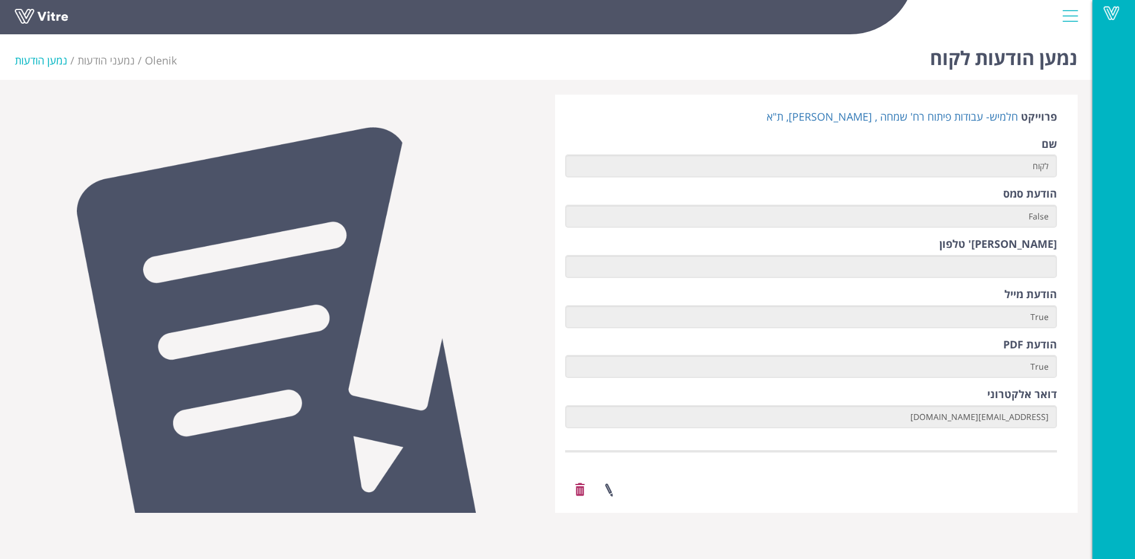  What do you see at coordinates (1039, 117) in the screenshot?
I see `label: פרוייקט` at bounding box center [1039, 117].